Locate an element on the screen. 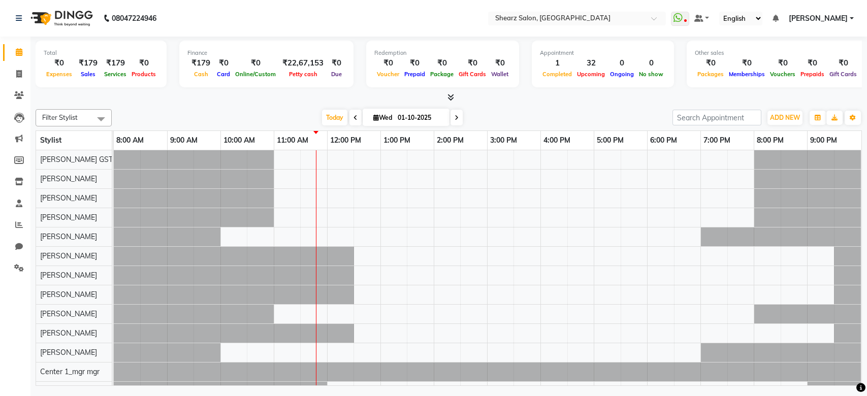 The image size is (867, 396). div: Appointment is located at coordinates (603, 53).